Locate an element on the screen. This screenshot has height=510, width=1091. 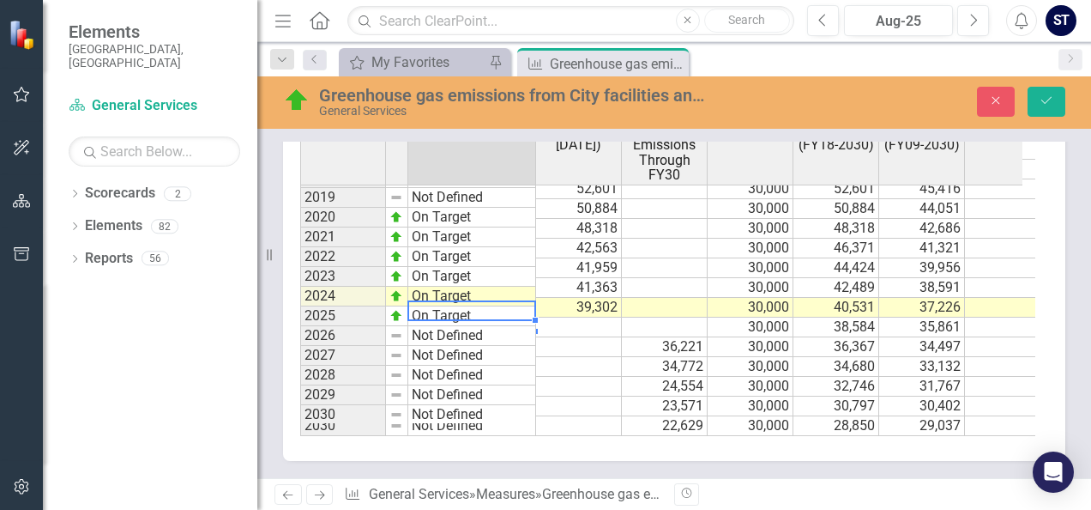
img: On Target is located at coordinates (297, 100).